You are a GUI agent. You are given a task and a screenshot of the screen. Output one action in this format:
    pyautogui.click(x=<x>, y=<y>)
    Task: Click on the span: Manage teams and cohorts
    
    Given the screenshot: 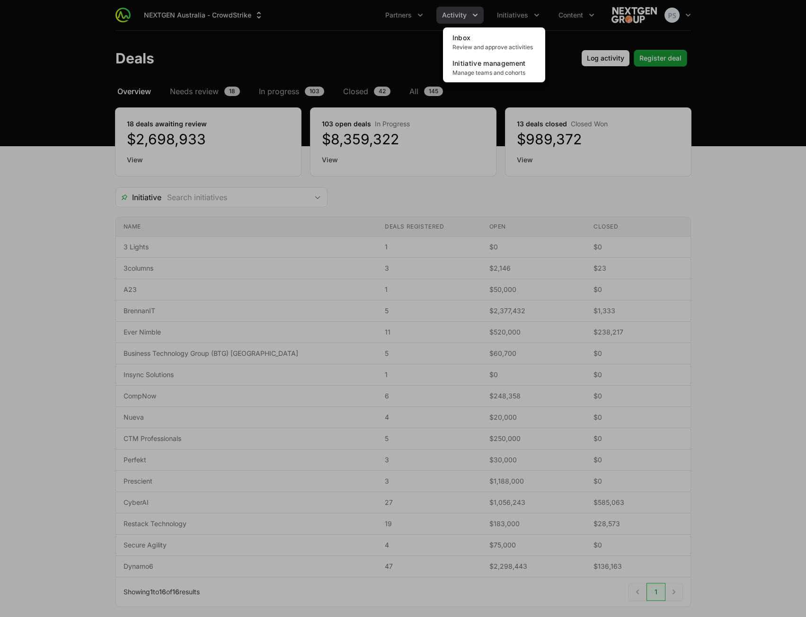 What is the action you would take?
    pyautogui.click(x=494, y=73)
    